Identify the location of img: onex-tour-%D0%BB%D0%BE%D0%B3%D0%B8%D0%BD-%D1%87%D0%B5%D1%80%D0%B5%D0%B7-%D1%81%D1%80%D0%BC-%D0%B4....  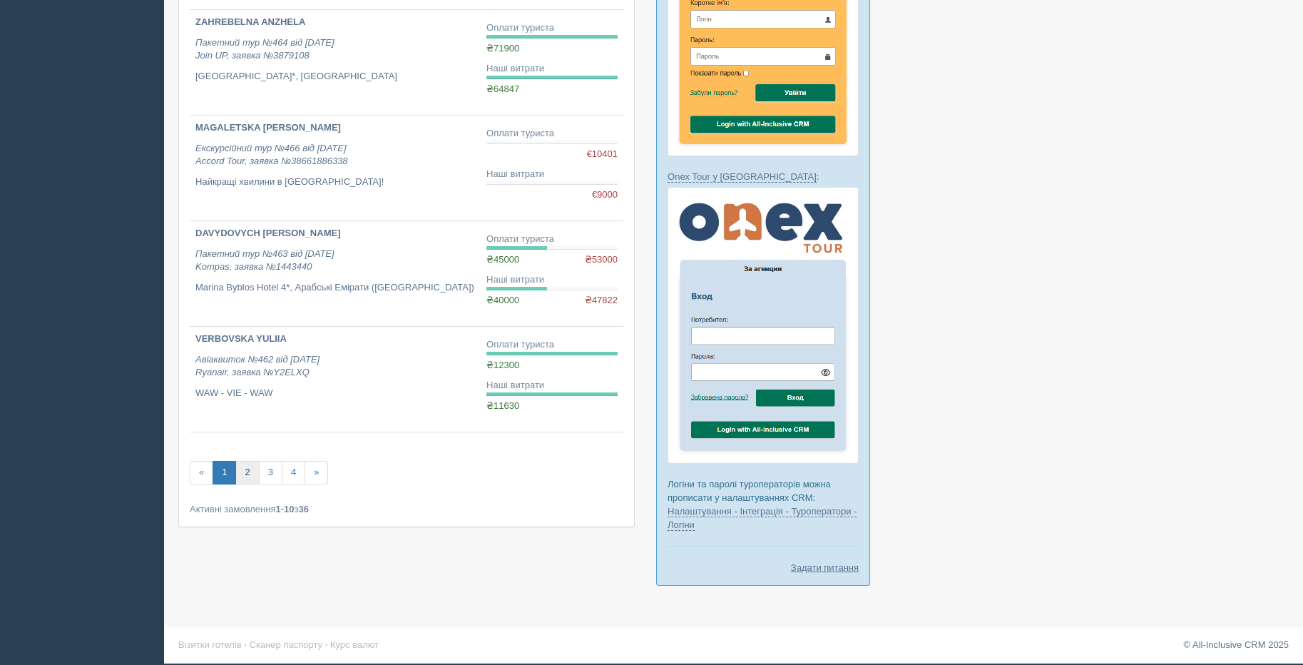
(763, 325).